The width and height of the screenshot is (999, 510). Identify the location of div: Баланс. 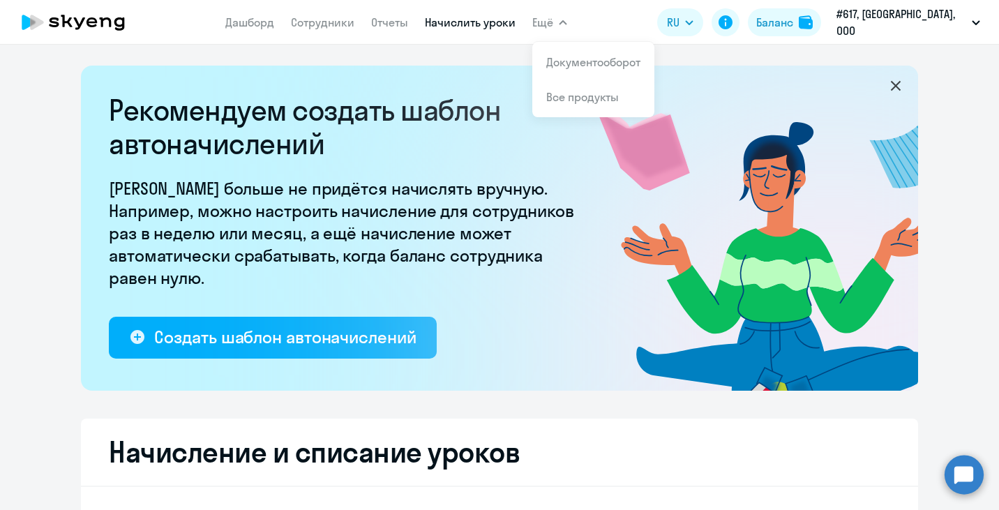
(775, 22).